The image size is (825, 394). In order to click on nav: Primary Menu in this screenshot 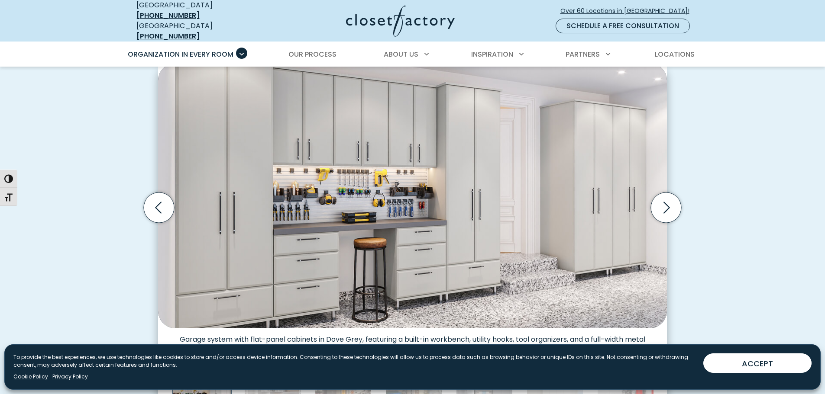, I will do `click(413, 55)`.